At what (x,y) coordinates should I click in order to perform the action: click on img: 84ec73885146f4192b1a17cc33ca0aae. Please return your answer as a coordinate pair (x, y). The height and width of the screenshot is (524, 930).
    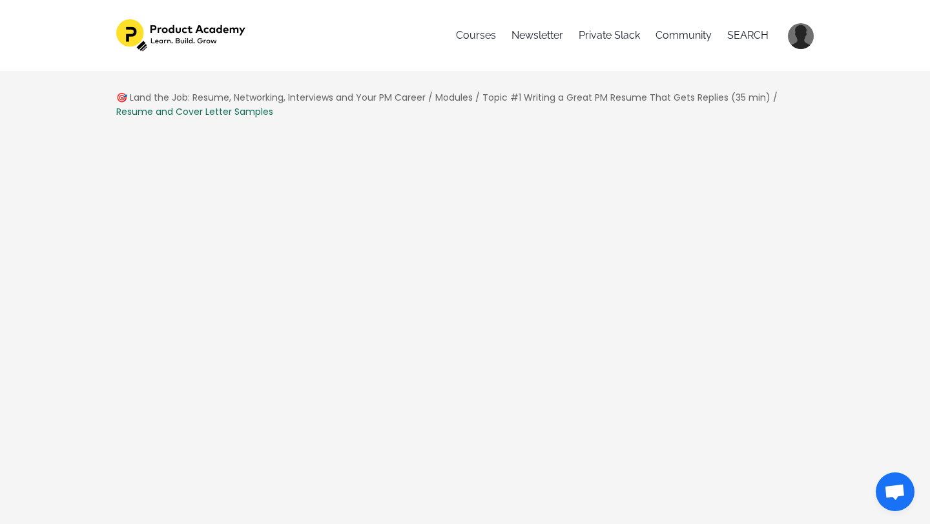
    Looking at the image, I should click on (801, 36).